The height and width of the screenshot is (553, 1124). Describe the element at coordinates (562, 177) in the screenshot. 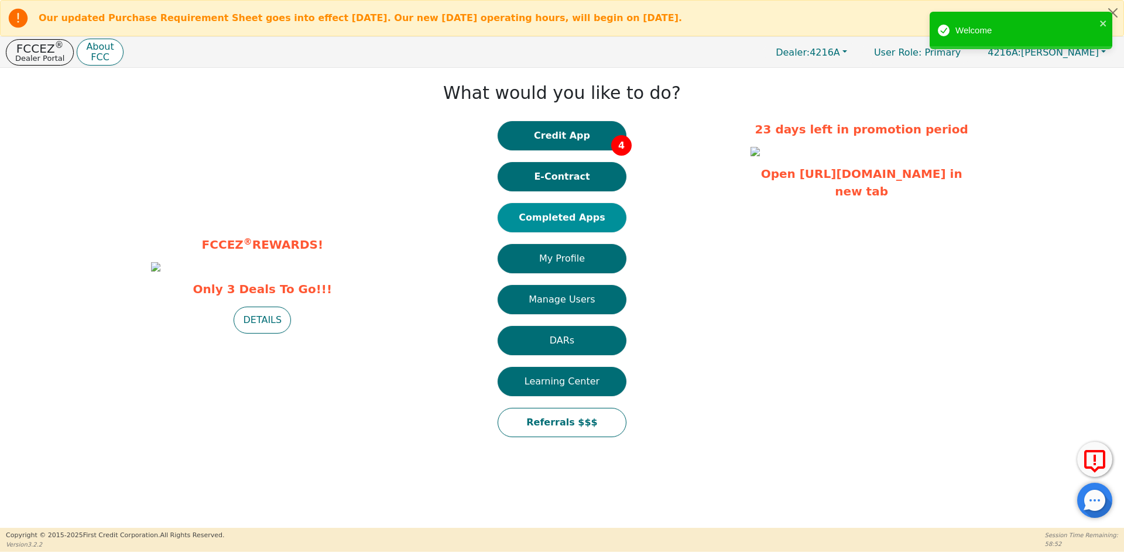

I see `button: E-Contract` at that location.